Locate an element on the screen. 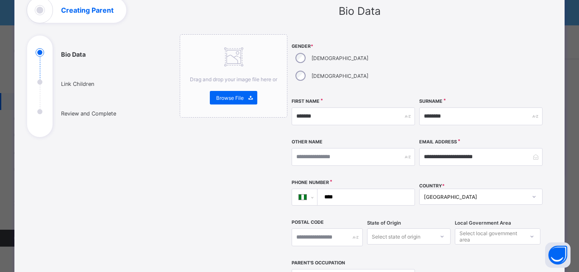  span: COUNTRY is located at coordinates (432, 186).